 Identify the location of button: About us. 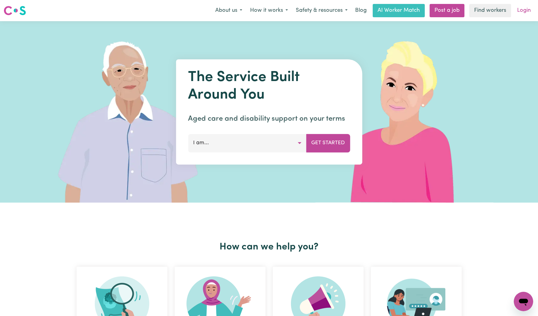
(229, 11).